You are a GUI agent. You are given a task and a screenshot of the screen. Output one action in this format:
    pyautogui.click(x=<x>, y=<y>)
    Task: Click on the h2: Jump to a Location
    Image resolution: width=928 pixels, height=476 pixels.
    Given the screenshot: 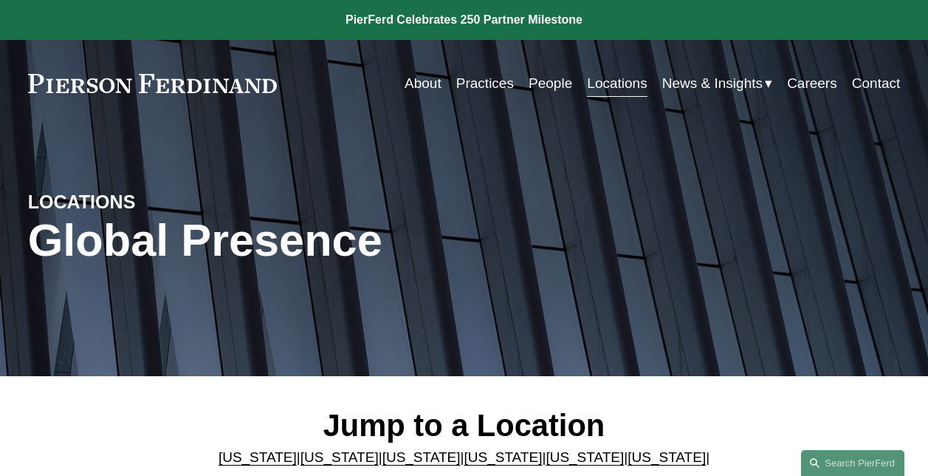 What is the action you would take?
    pyautogui.click(x=464, y=425)
    